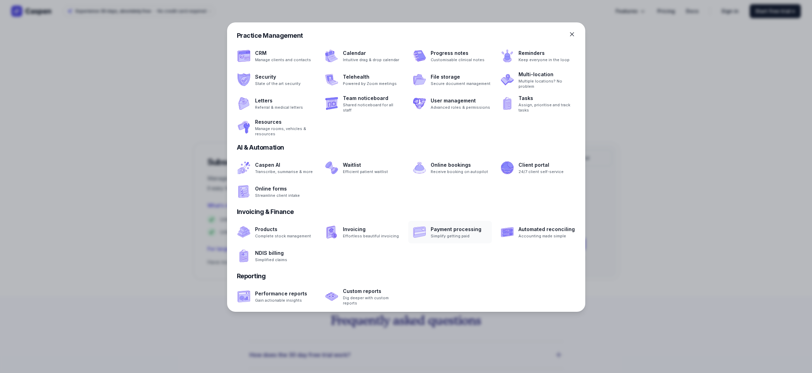  Describe the element at coordinates (406, 148) in the screenshot. I see `div: AI & Automation` at that location.